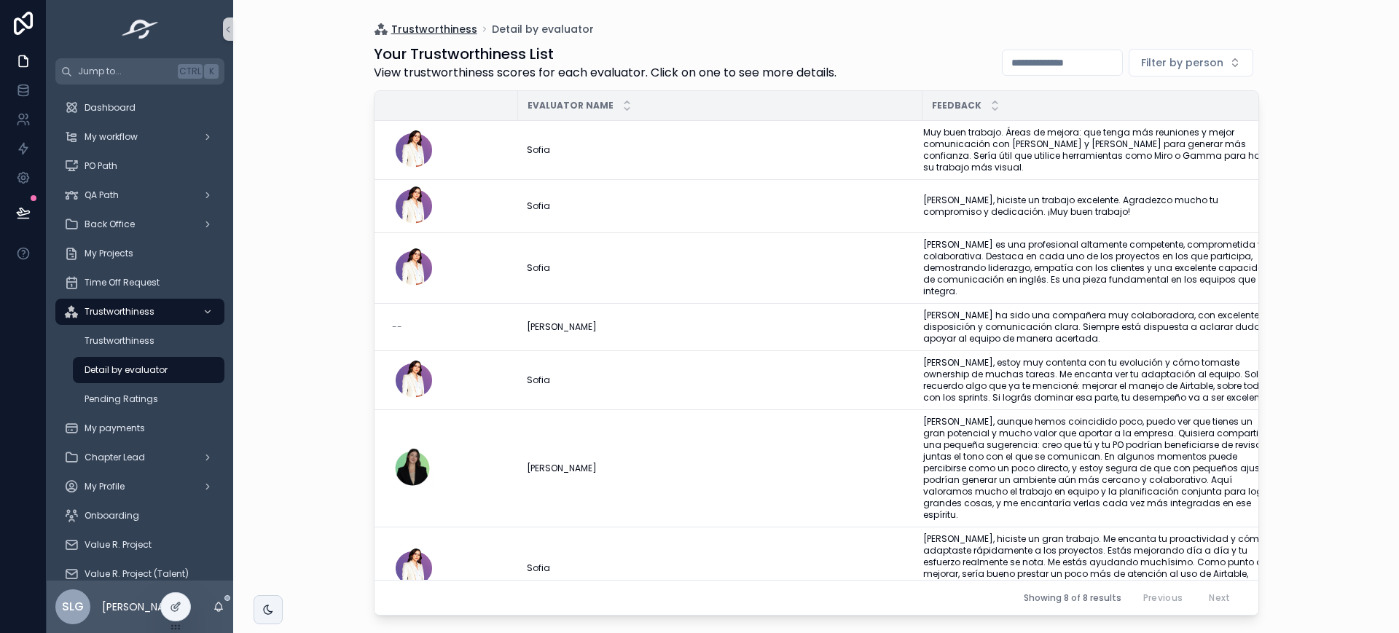 The width and height of the screenshot is (1399, 633). What do you see at coordinates (109, 254) in the screenshot?
I see `span: My Projects` at bounding box center [109, 254].